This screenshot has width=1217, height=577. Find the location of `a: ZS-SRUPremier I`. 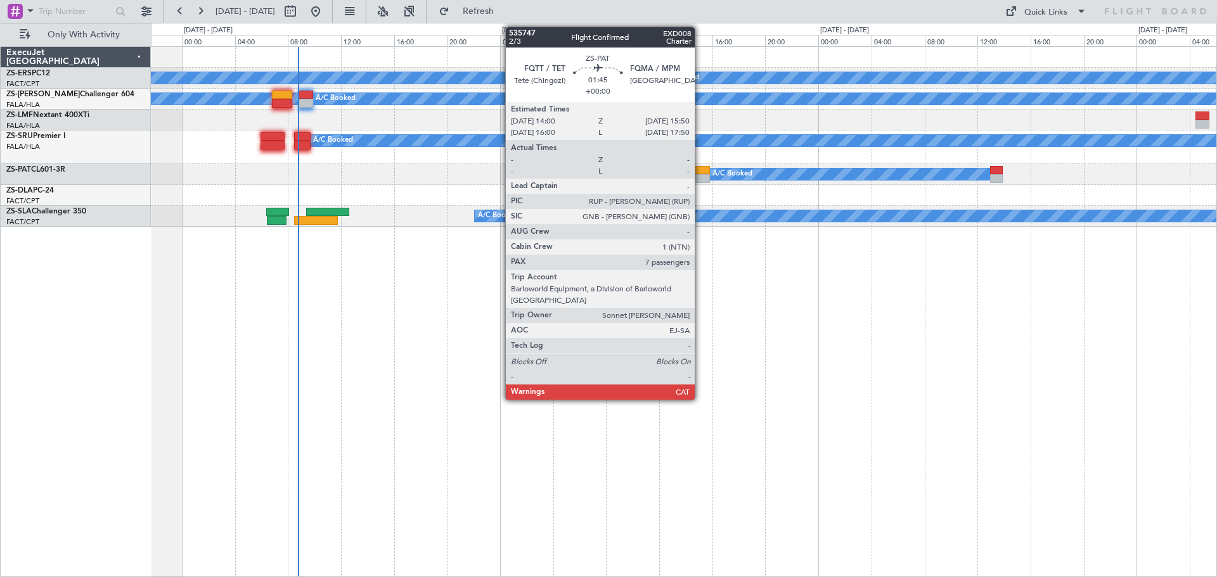

a: ZS-SRUPremier I is located at coordinates (35, 136).